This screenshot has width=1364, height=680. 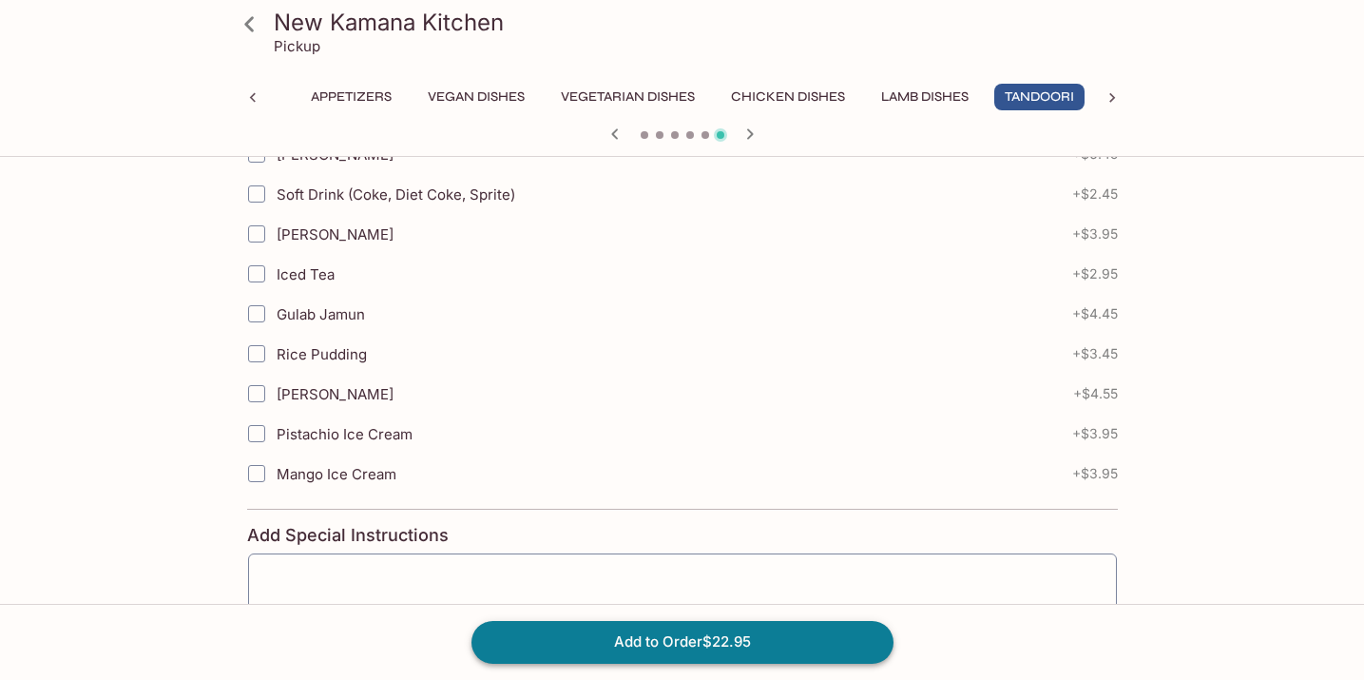 What do you see at coordinates (476, 97) in the screenshot?
I see `button: Vegan Dishes` at bounding box center [476, 97].